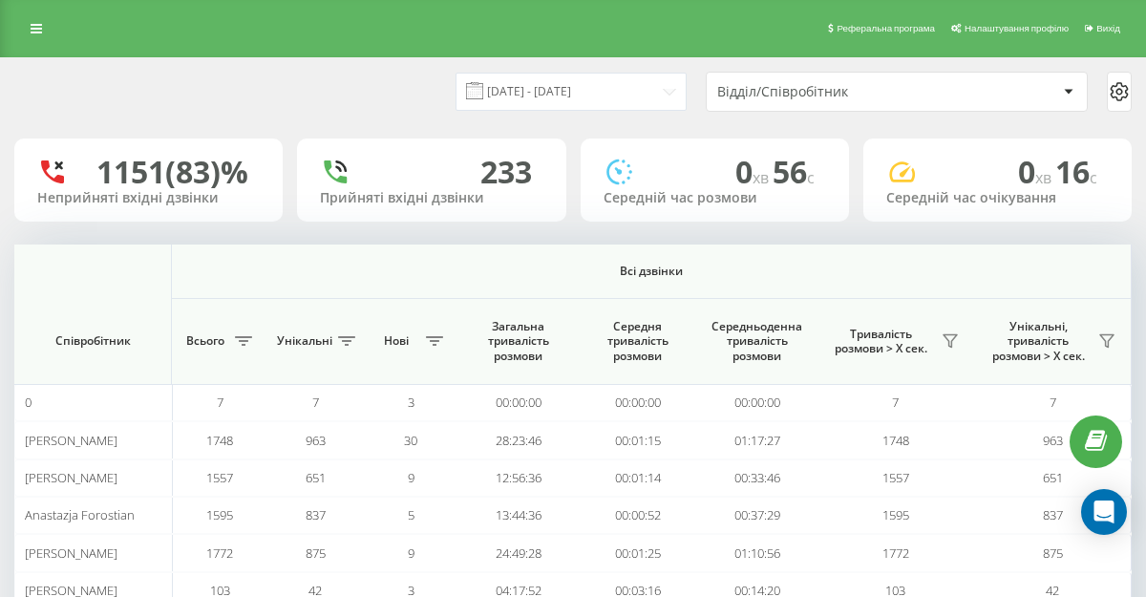 The width and height of the screenshot is (1146, 597). I want to click on span: 30, so click(411, 440).